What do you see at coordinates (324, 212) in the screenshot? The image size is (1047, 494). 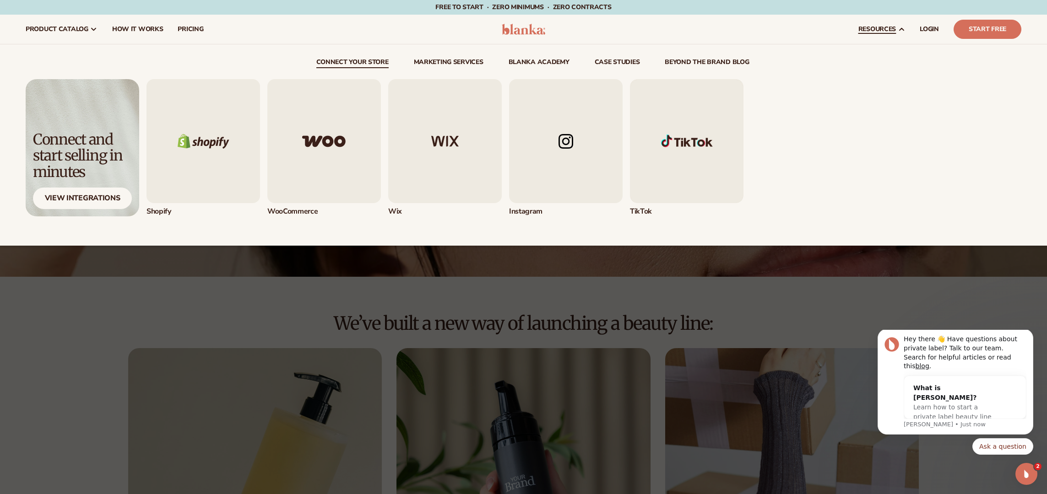 I see `div: WooCommerce` at bounding box center [324, 212].